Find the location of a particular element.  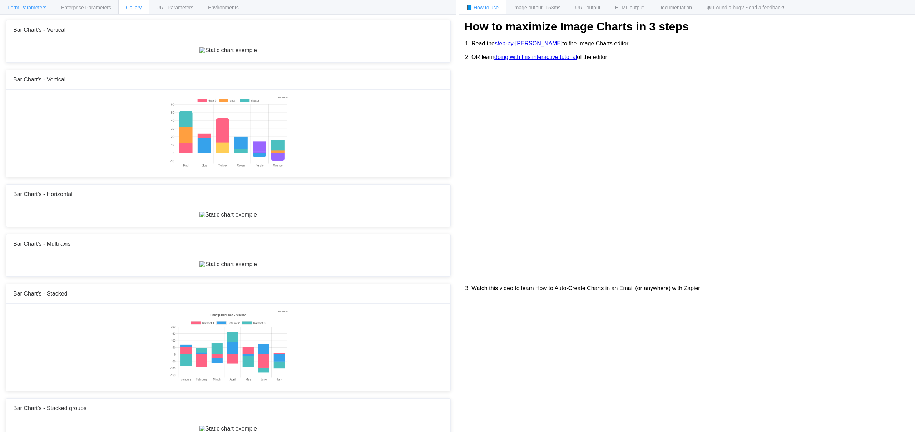

span: URL Parameters is located at coordinates (175, 8).